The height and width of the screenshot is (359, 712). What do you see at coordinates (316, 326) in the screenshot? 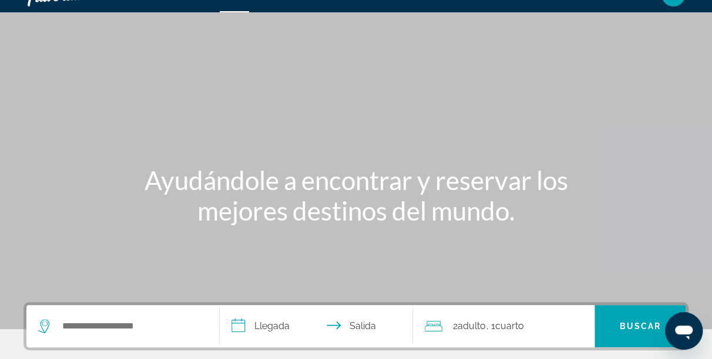
I see `button: Check in and out dates` at bounding box center [316, 326].